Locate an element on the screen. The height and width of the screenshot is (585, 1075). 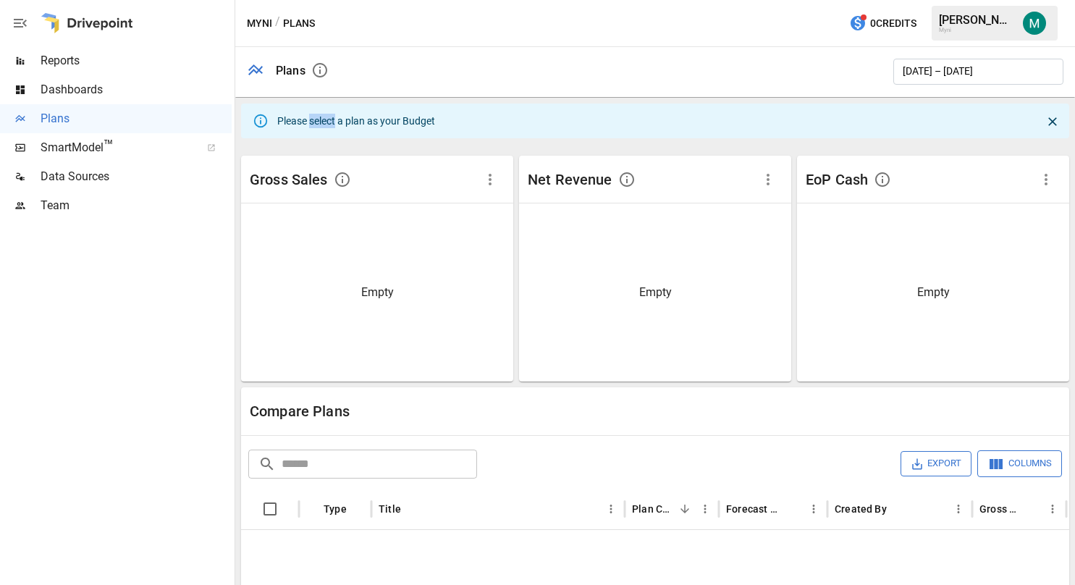
div: Net Revenue is located at coordinates (570, 179).